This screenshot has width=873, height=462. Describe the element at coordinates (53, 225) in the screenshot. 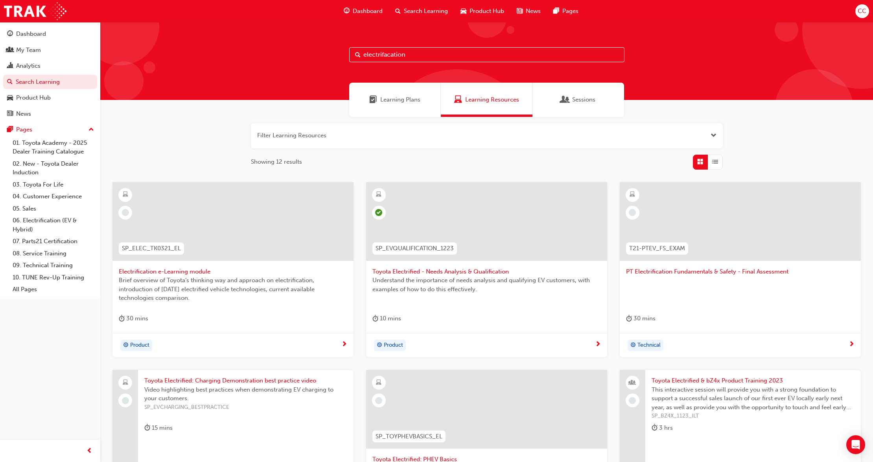

I see `a: 06. Electrification (EV & Hybrid)` at that location.